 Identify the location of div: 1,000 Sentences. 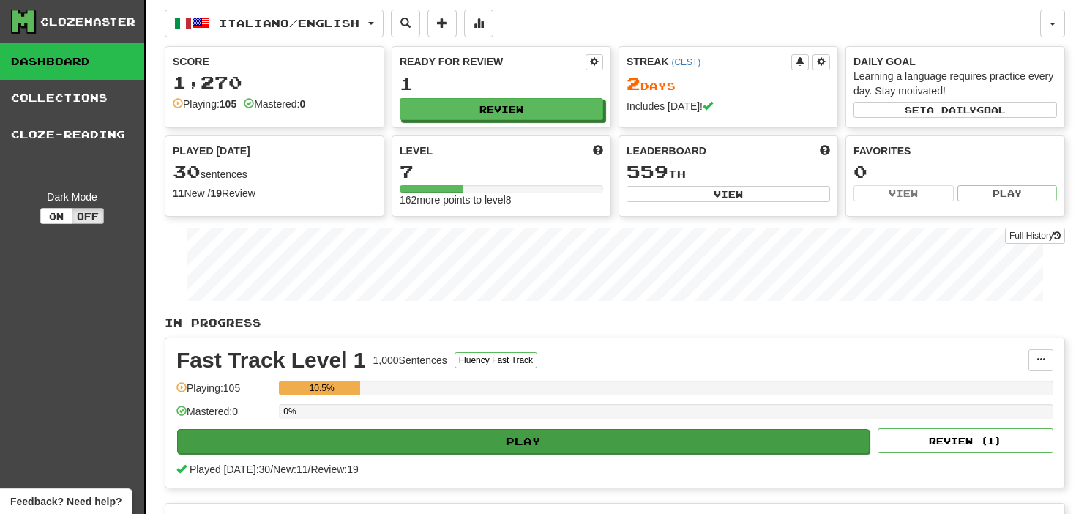
(410, 360).